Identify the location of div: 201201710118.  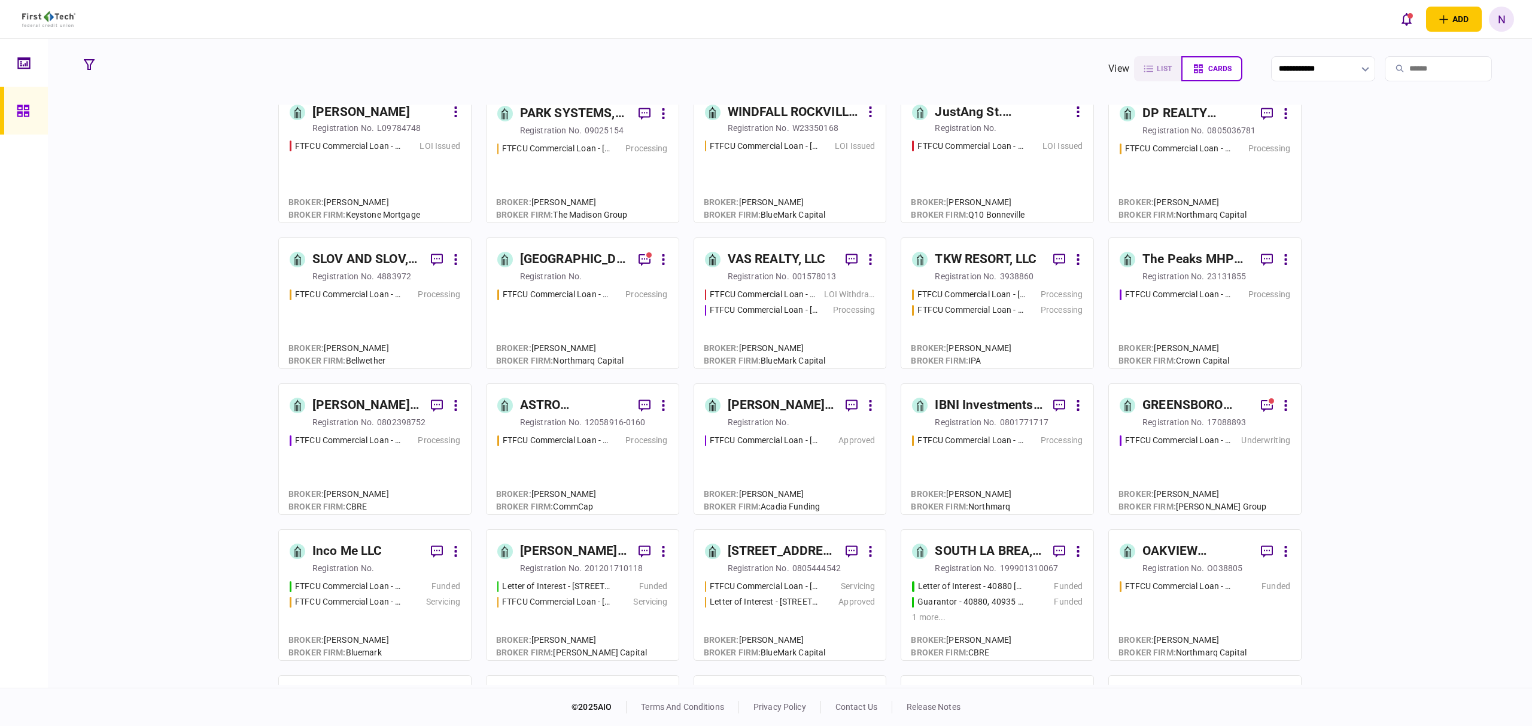
(614, 568).